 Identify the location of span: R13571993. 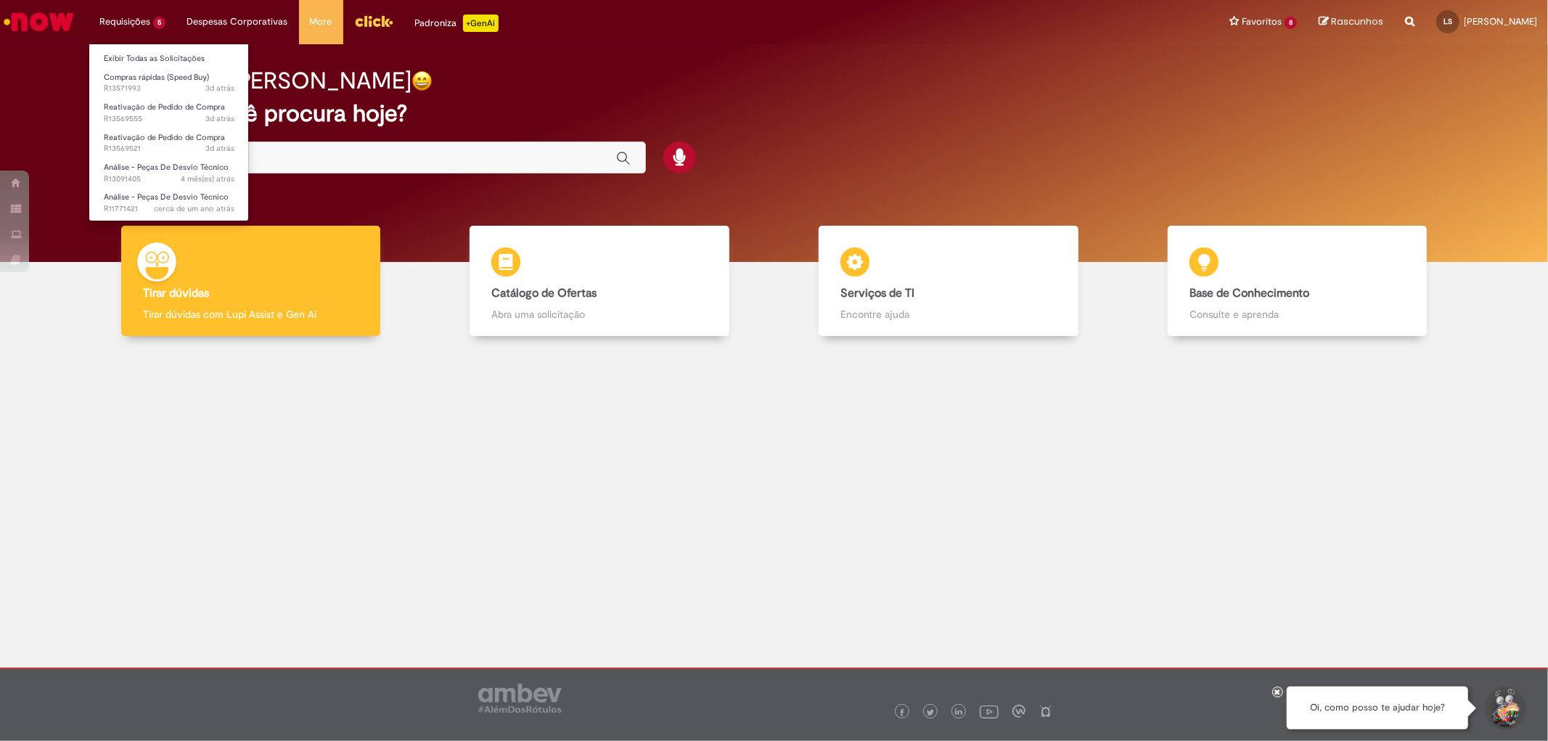
(169, 89).